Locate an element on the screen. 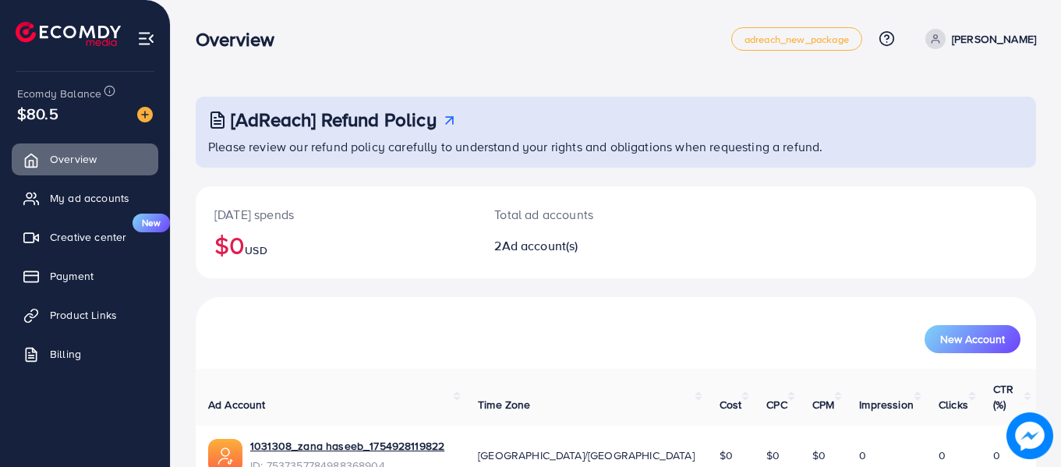 Image resolution: width=1061 pixels, height=467 pixels. p: Please review our refund policy carefully to understand your rights and obligations when requesti... is located at coordinates (617, 147).